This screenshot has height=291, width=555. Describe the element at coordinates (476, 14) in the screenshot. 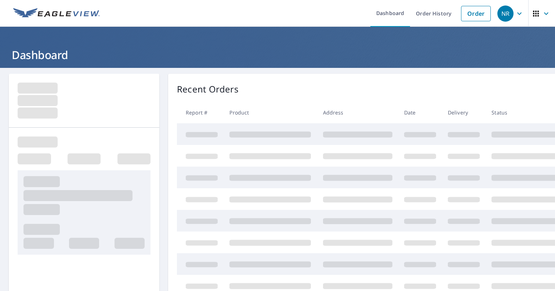

I see `a: Order` at that location.